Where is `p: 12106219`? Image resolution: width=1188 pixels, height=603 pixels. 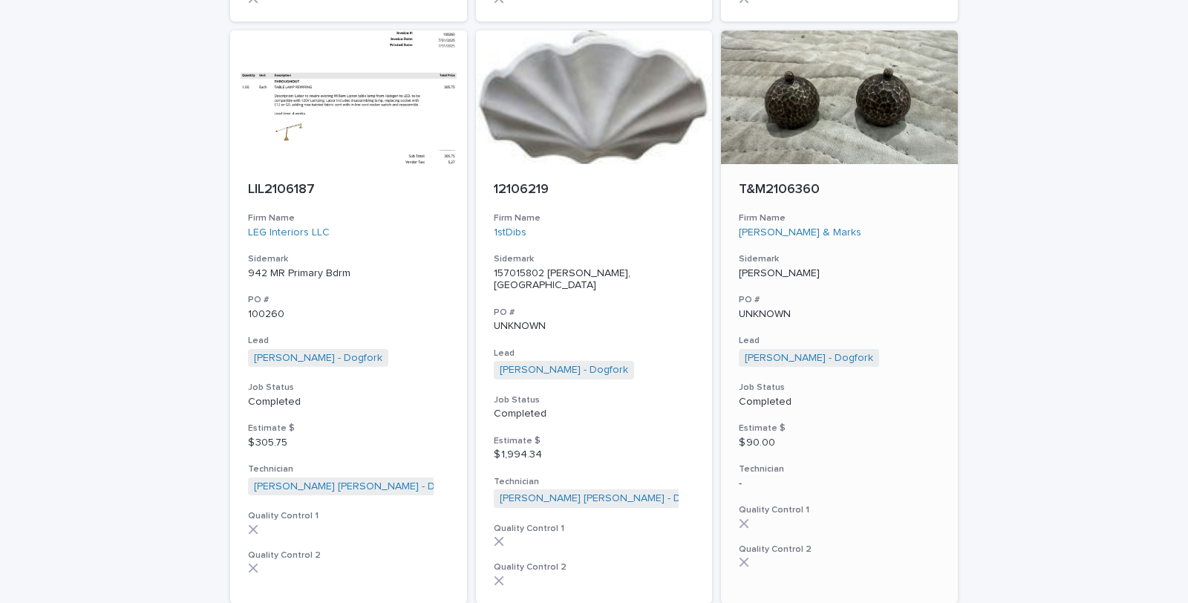 p: 12106219 is located at coordinates (594, 190).